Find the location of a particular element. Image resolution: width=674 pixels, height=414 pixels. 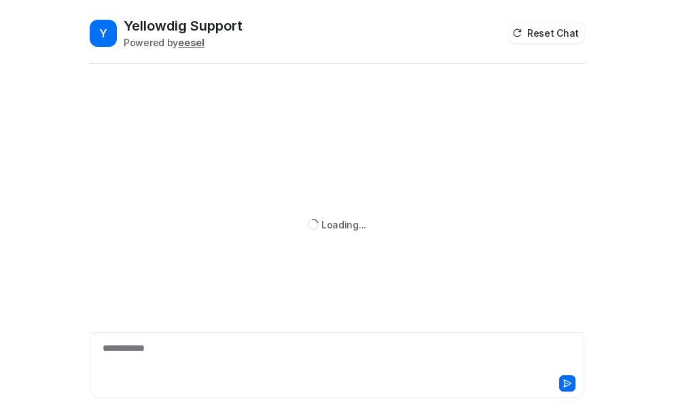

span: Y is located at coordinates (103, 33).